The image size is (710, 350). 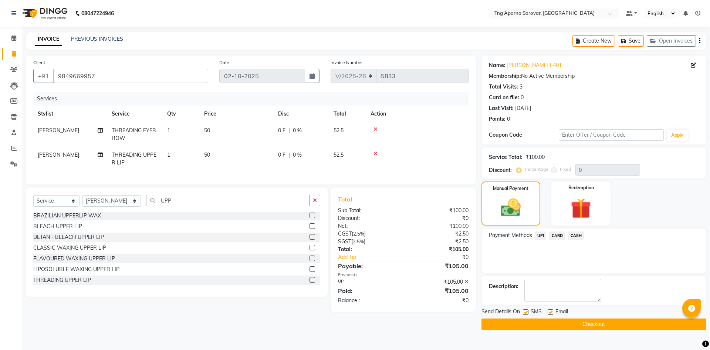 What do you see at coordinates (134, 134) in the screenshot?
I see `span: THREADING EYEBROW` at bounding box center [134, 134].